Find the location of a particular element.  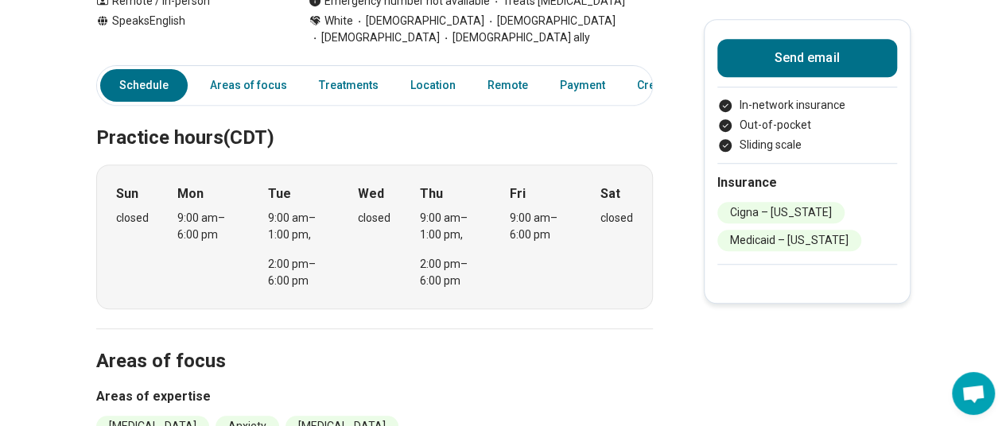

strong: Sun is located at coordinates (127, 194).